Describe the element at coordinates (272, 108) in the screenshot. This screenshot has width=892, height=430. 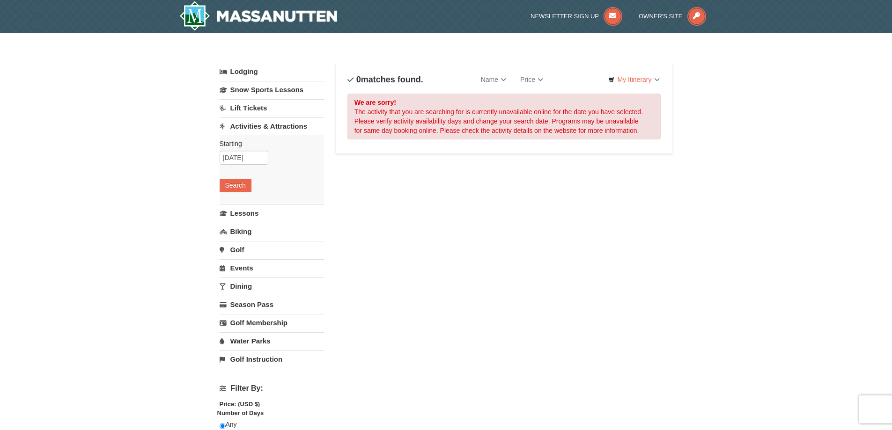
I see `a: Lift Tickets` at that location.